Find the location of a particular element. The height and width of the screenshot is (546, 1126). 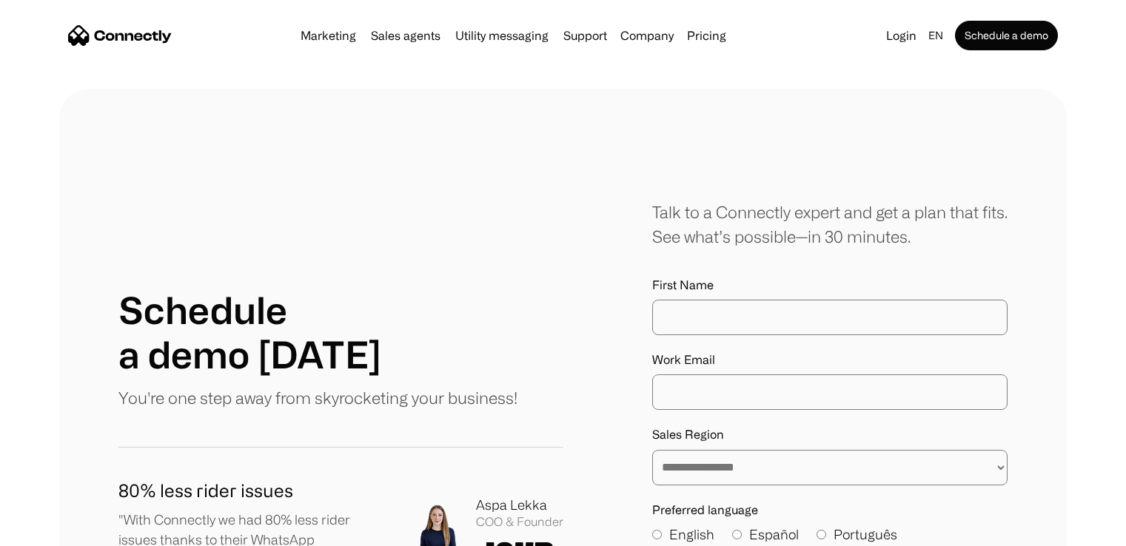

label: Work Email is located at coordinates (830, 360).